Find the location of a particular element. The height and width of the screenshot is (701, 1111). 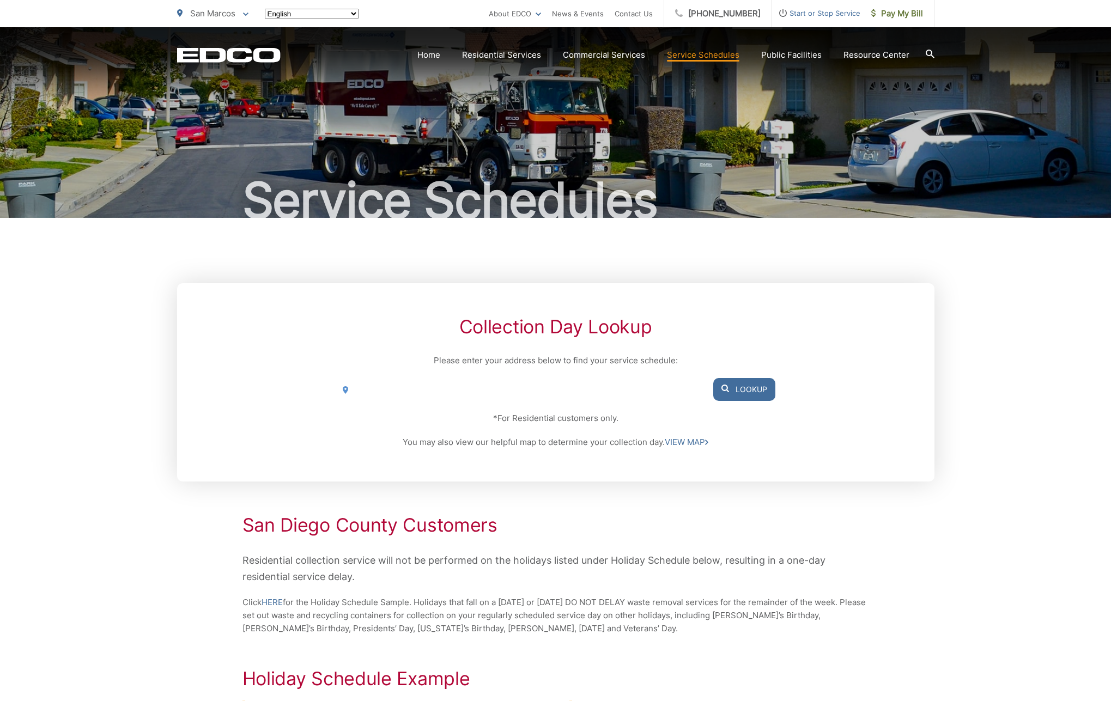

h2: Collection Day Lookup is located at coordinates (555, 327).